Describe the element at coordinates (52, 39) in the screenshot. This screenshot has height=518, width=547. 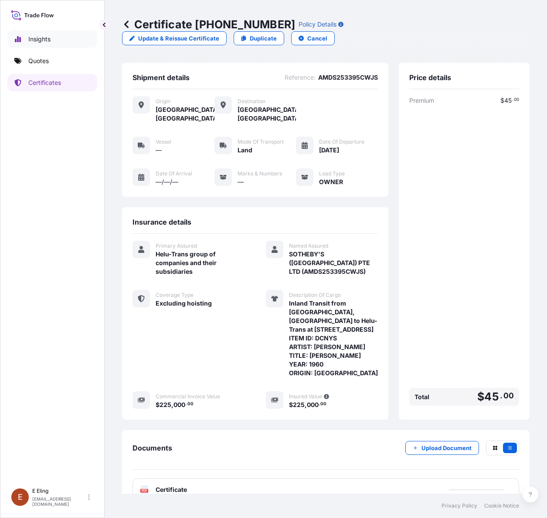
I see `a: Insights` at that location.